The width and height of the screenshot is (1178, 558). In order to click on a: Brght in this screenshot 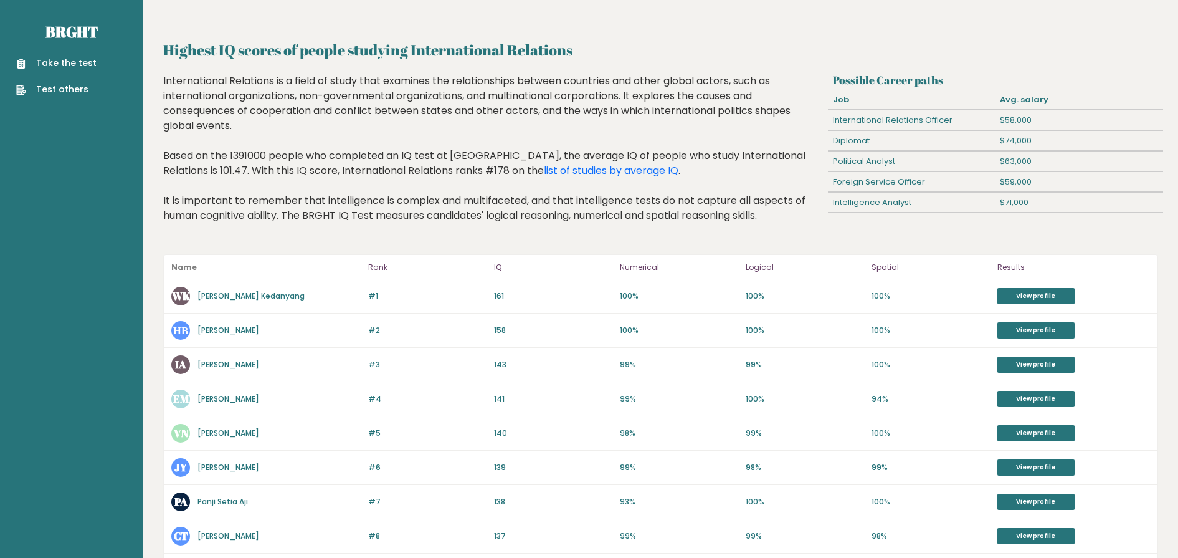, I will do `click(72, 32)`.